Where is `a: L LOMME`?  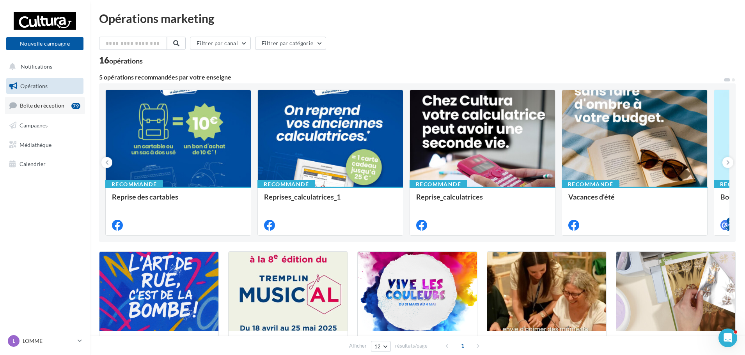 a: L LOMME is located at coordinates (45, 341).